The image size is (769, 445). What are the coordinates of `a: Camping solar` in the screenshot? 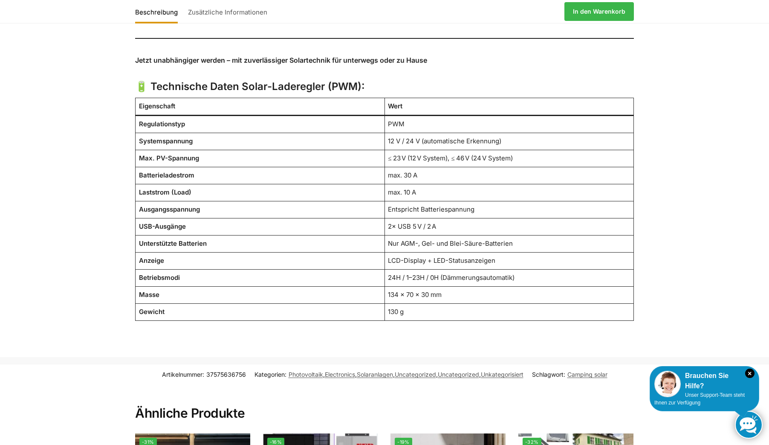 It's located at (588, 374).